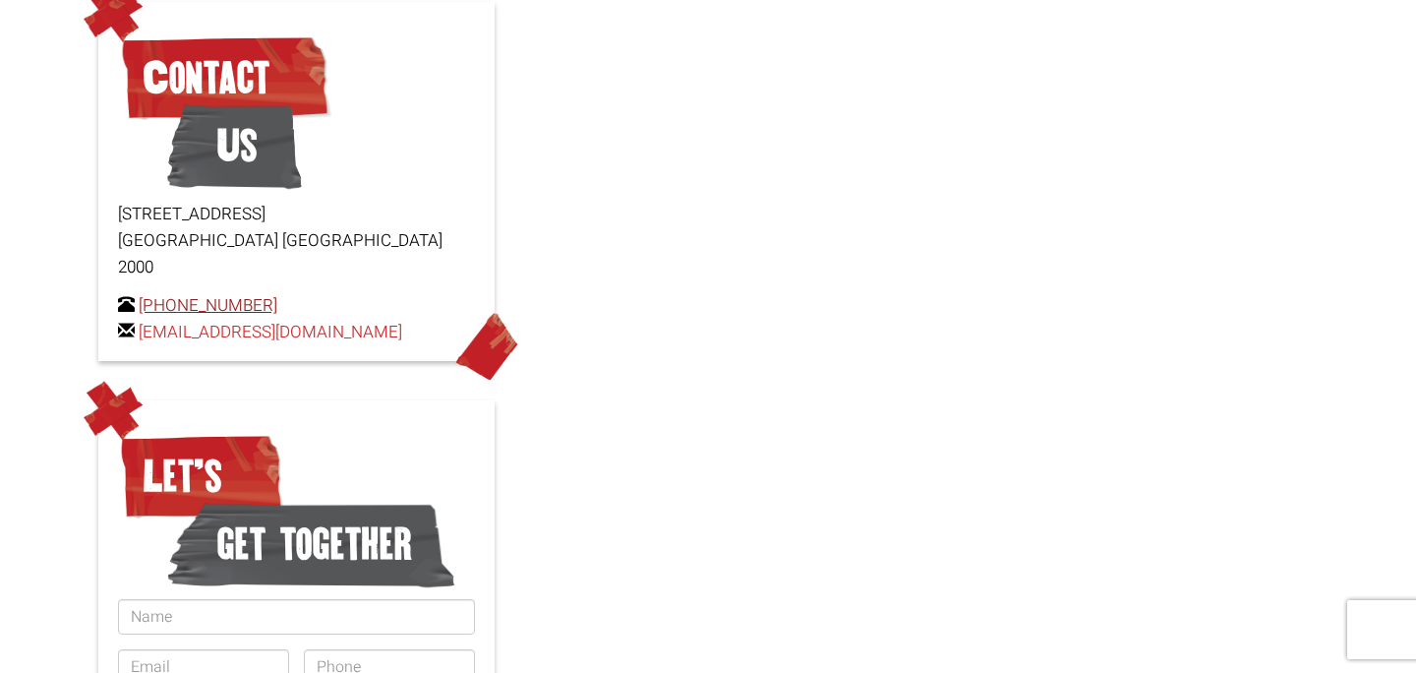 Image resolution: width=1416 pixels, height=673 pixels. I want to click on input: Name, so click(296, 616).